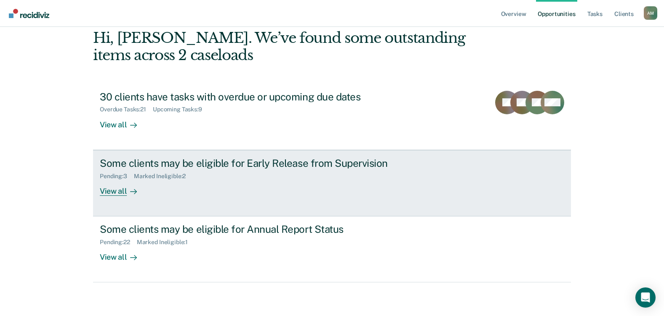 The width and height of the screenshot is (664, 316). Describe the element at coordinates (118, 242) in the screenshot. I see `div: Pending : 22` at that location.